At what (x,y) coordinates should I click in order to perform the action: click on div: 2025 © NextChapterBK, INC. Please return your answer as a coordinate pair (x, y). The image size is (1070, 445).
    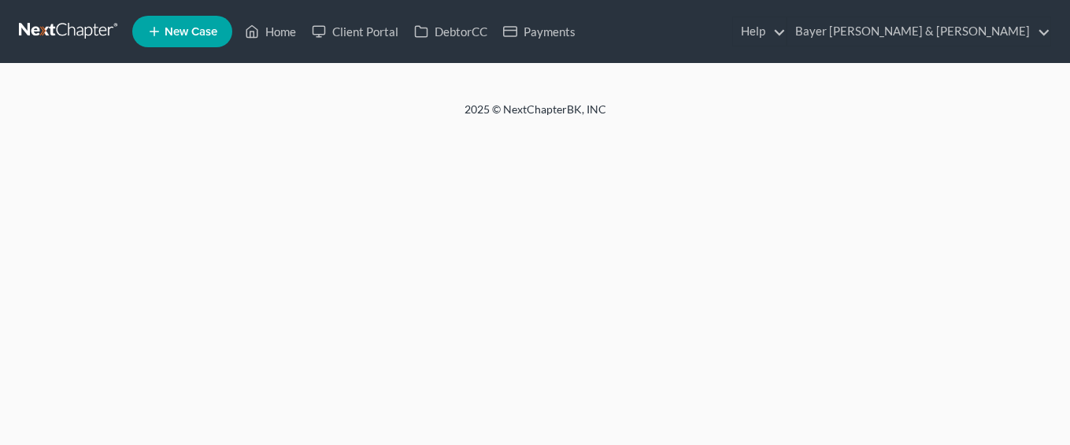
    Looking at the image, I should click on (535, 116).